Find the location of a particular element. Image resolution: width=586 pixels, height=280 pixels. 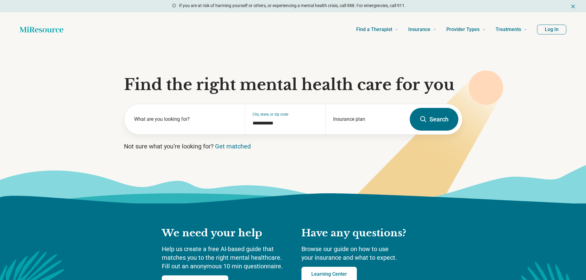

a: Treatments is located at coordinates (511, 30).